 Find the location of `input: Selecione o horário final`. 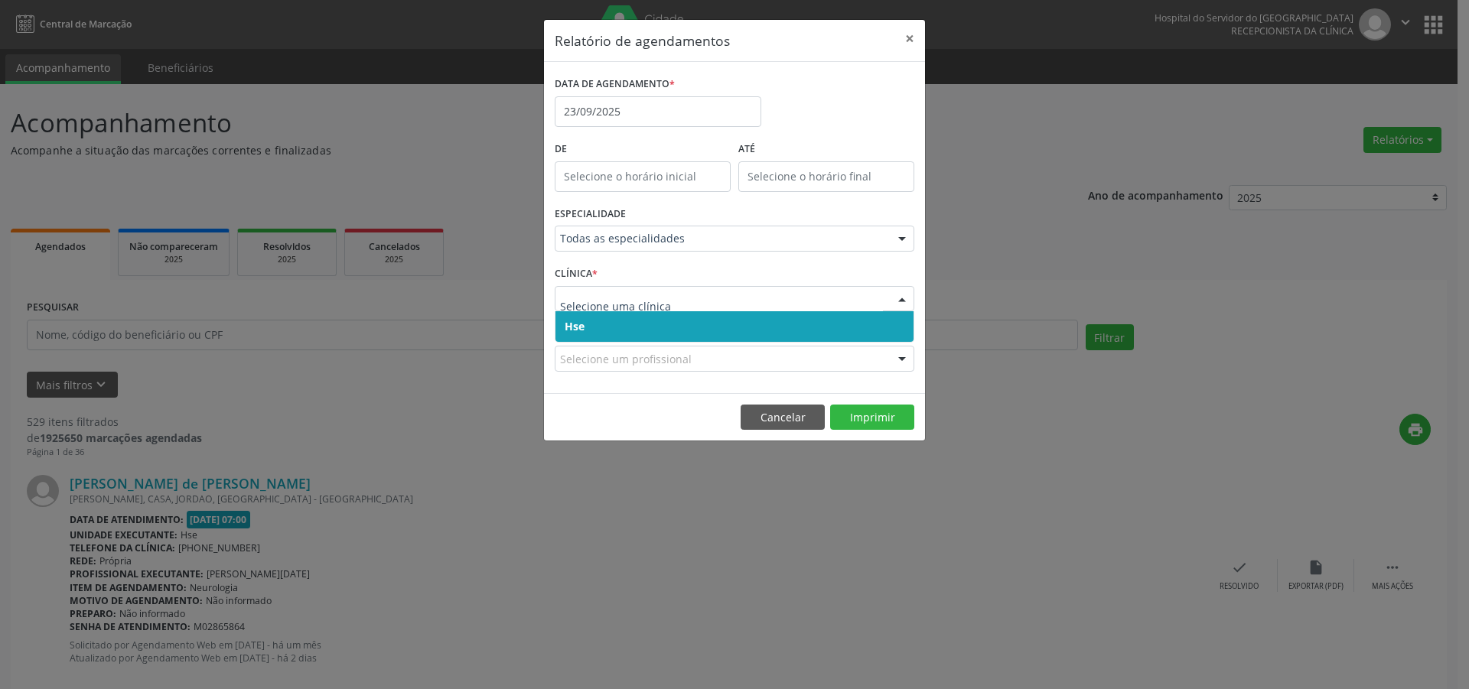

input: Selecione o horário final is located at coordinates (826, 177).